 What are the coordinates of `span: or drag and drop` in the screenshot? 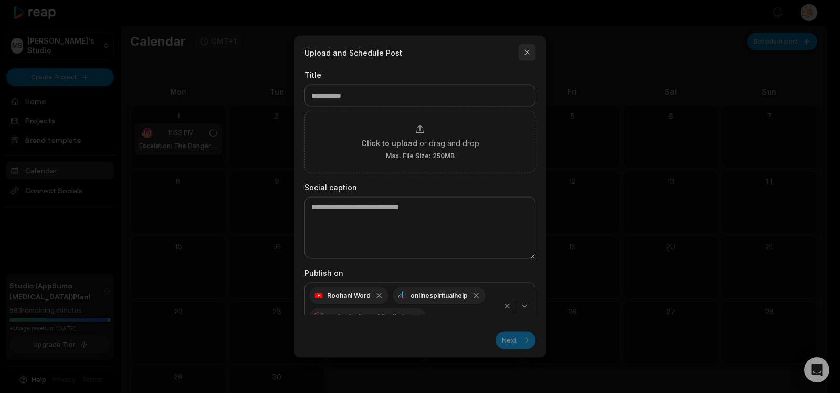 It's located at (449, 143).